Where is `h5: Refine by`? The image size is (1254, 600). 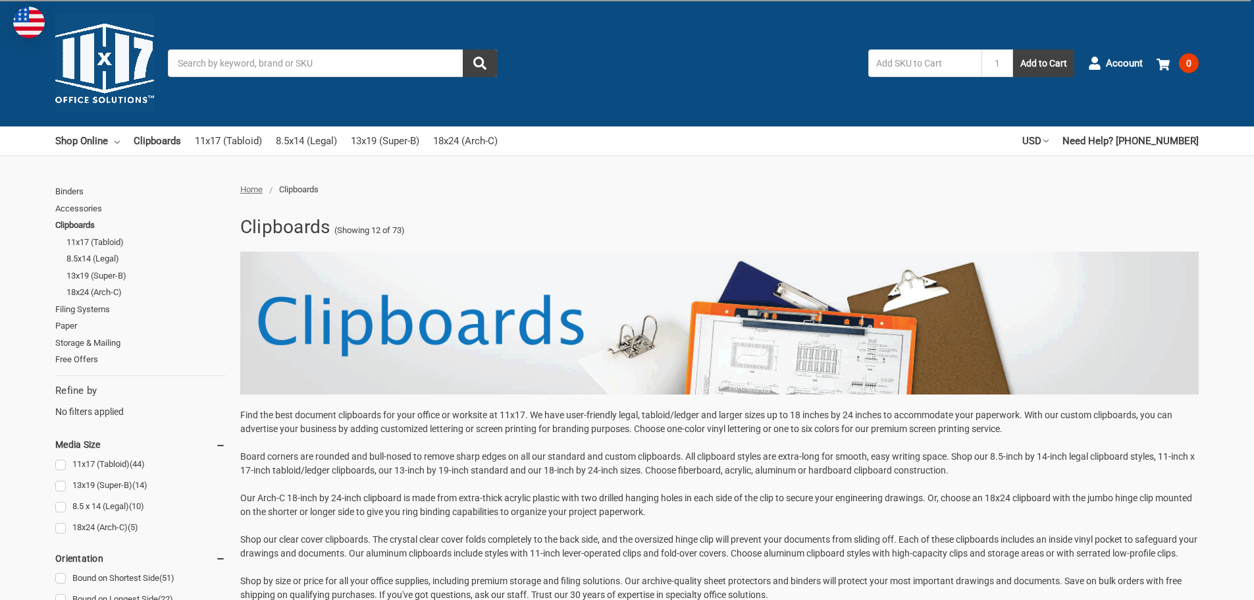 h5: Refine by is located at coordinates (140, 390).